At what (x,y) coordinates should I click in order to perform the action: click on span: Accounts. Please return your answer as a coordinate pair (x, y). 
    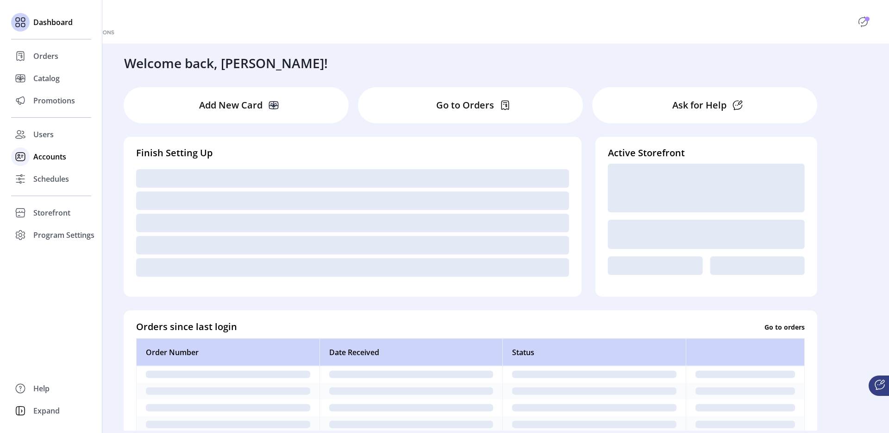
    Looking at the image, I should click on (50, 157).